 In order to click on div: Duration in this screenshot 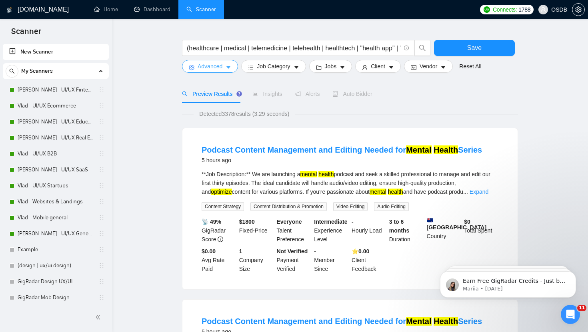, I will do `click(407, 231)`.